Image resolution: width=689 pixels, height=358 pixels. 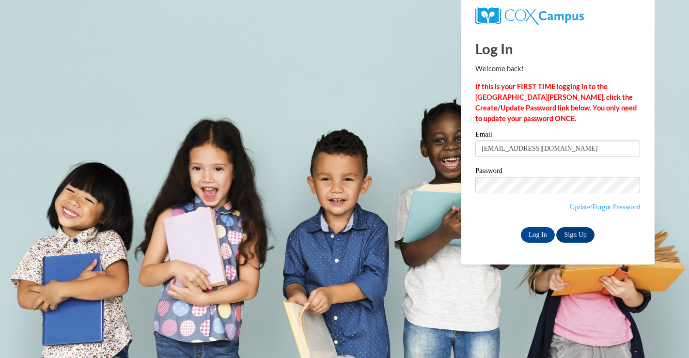 I want to click on h1: Log In, so click(x=558, y=48).